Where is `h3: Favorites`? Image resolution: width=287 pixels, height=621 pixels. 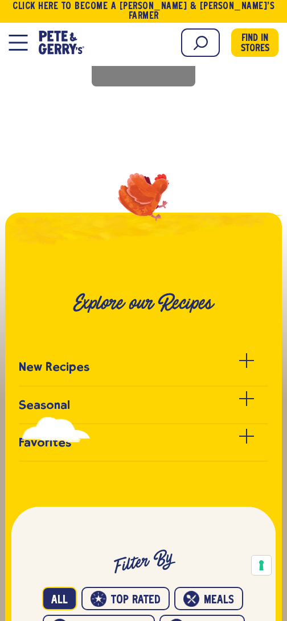 h3: Favorites is located at coordinates (45, 443).